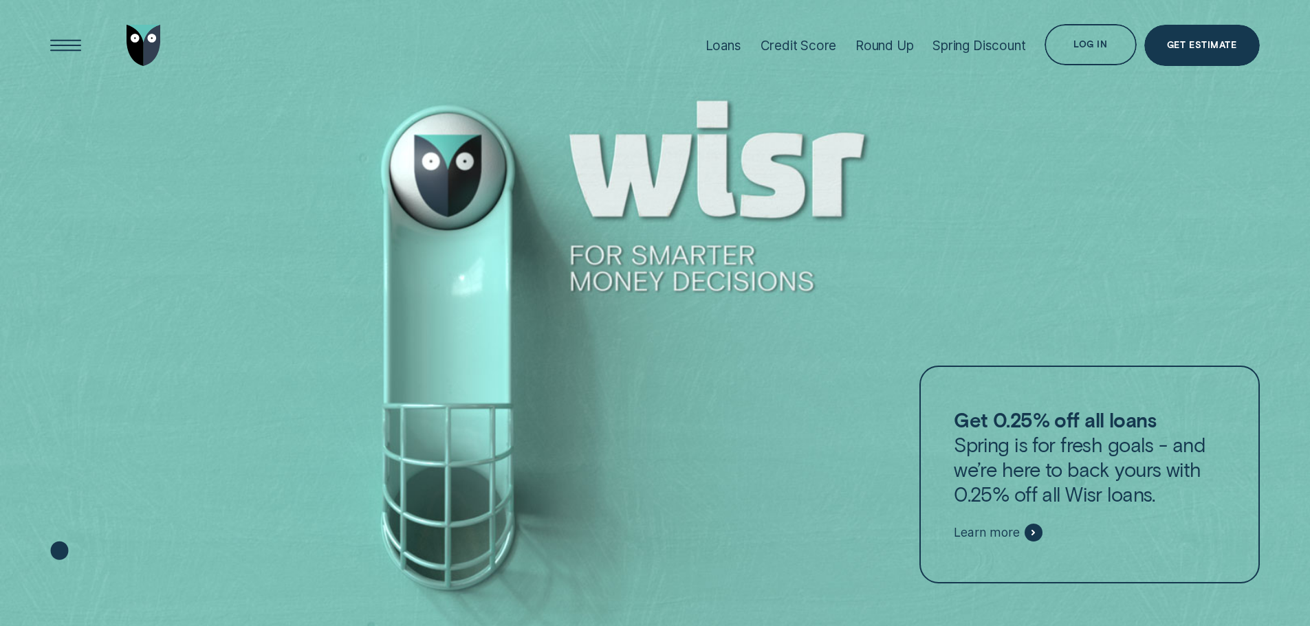 The height and width of the screenshot is (626, 1310). Describe the element at coordinates (884, 45) in the screenshot. I see `div: Round Up` at that location.